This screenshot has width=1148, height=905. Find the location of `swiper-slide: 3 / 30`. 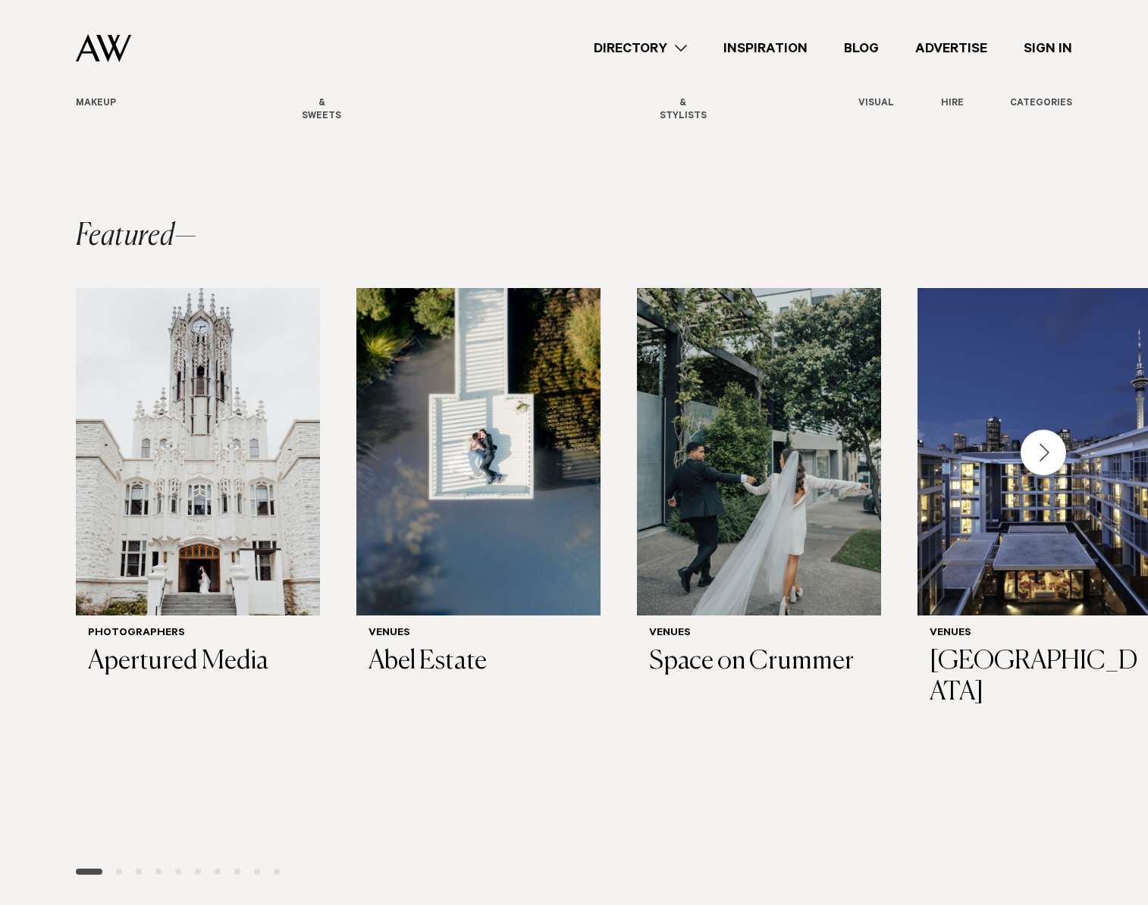

swiper-slide: 3 / 30 is located at coordinates (759, 566).